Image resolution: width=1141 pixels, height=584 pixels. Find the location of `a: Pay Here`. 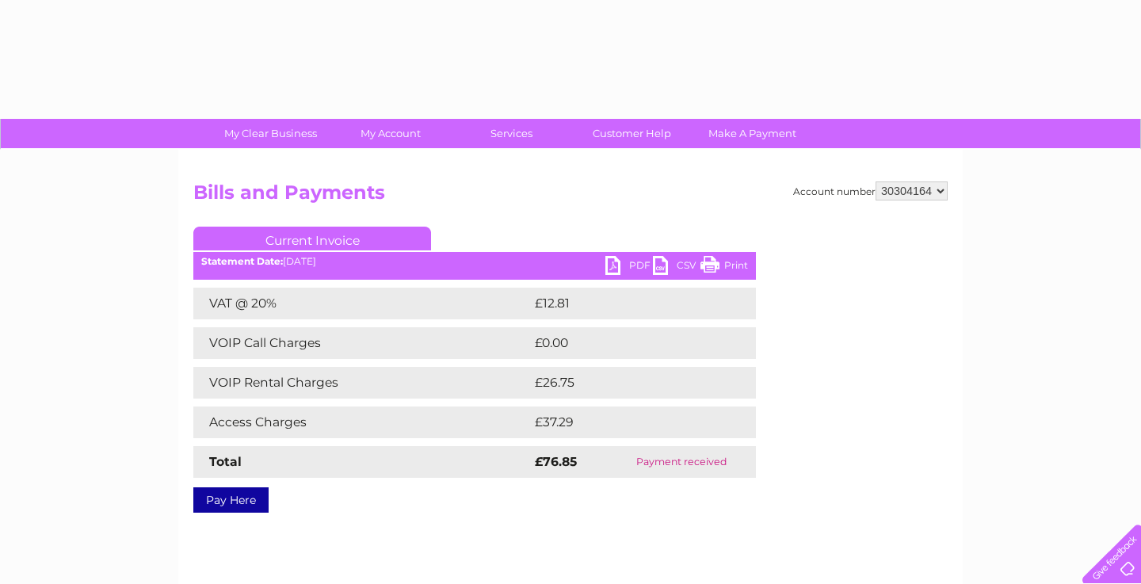

a: Pay Here is located at coordinates (231, 500).